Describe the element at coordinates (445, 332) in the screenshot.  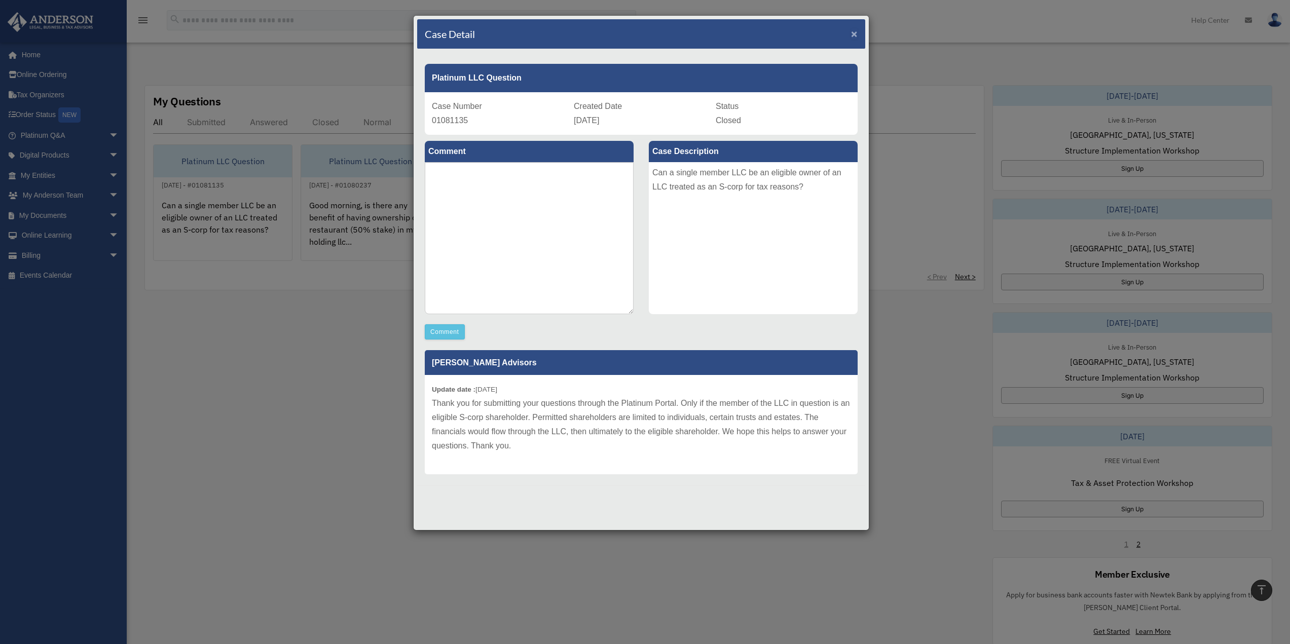
I see `button: Comment` at that location.